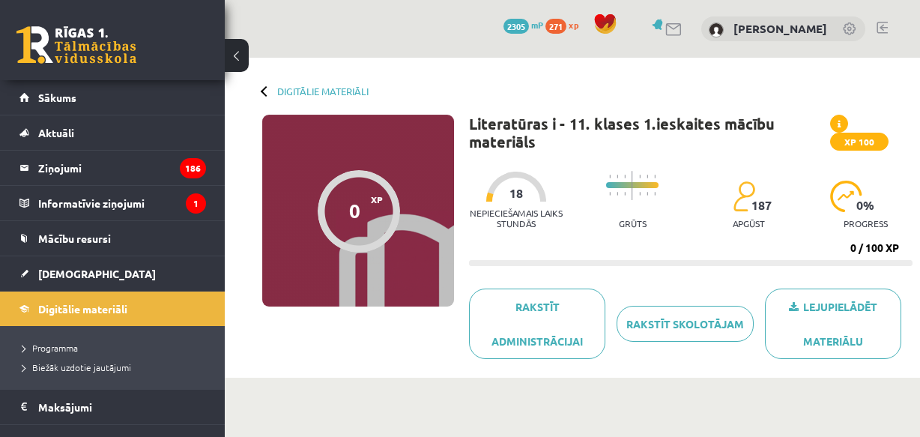 This screenshot has height=437, width=920. Describe the element at coordinates (354, 211) in the screenshot. I see `div: 0` at that location.